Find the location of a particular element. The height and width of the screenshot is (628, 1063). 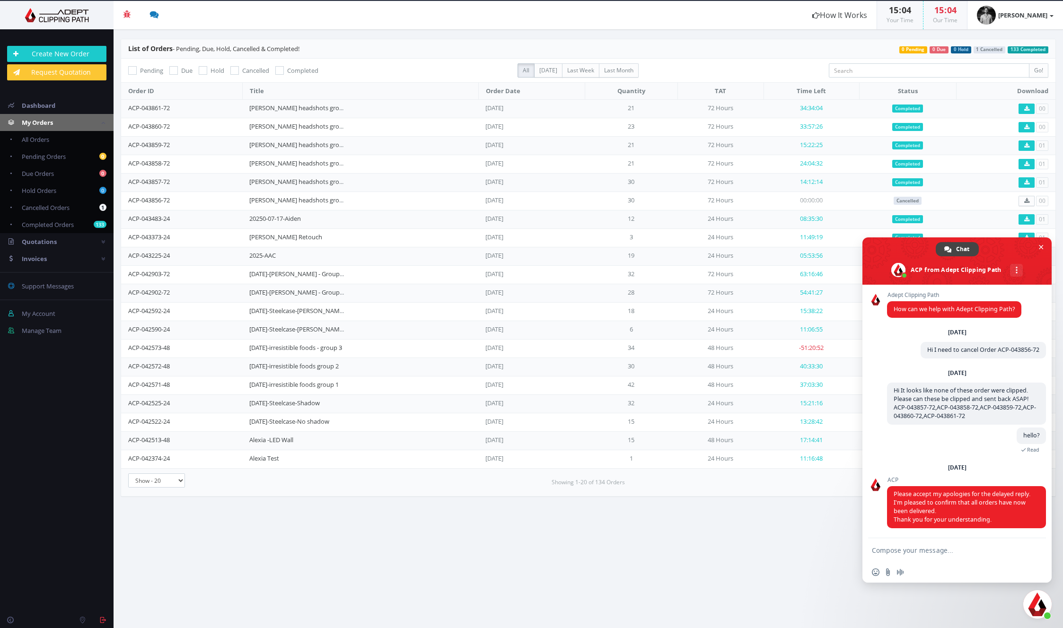

td: 37:03:30 is located at coordinates (811, 385).